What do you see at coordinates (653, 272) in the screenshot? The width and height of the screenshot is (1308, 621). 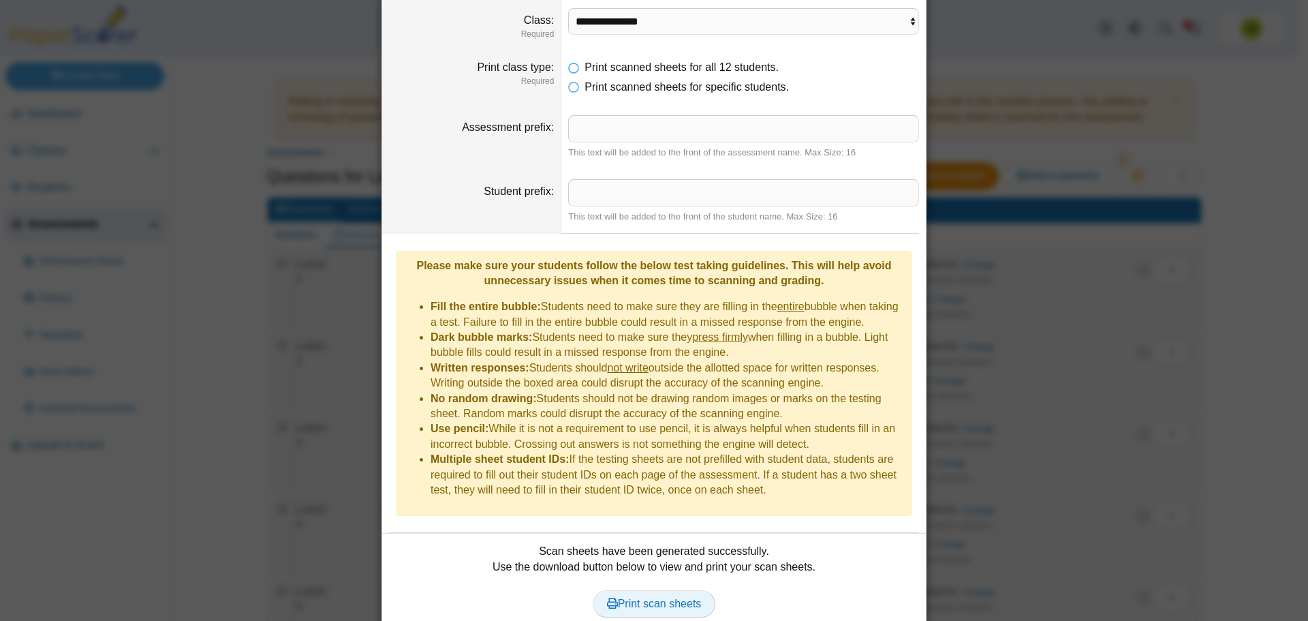 I see `b: Please make sure your students follow the below test taking guidelines. This will help avoid unne...` at bounding box center [653, 272].